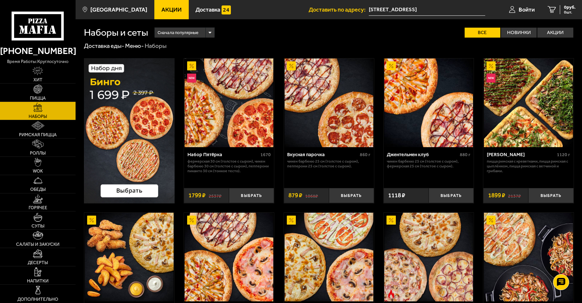 Image resolution: width=582 pixels, height=303 pixels. Describe the element at coordinates (229, 166) in the screenshot. I see `p: Фермерская 30 см (толстое с сыром), Чикен Барбекю 30 см (толстое с сыром), Пепперони Пиканто 30 с...` at that location.